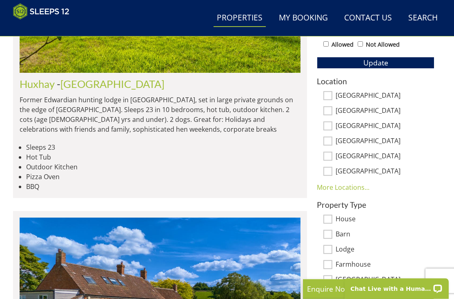 The image size is (454, 299). What do you see at coordinates (343, 45) in the screenshot?
I see `label: Allowed` at bounding box center [343, 45].